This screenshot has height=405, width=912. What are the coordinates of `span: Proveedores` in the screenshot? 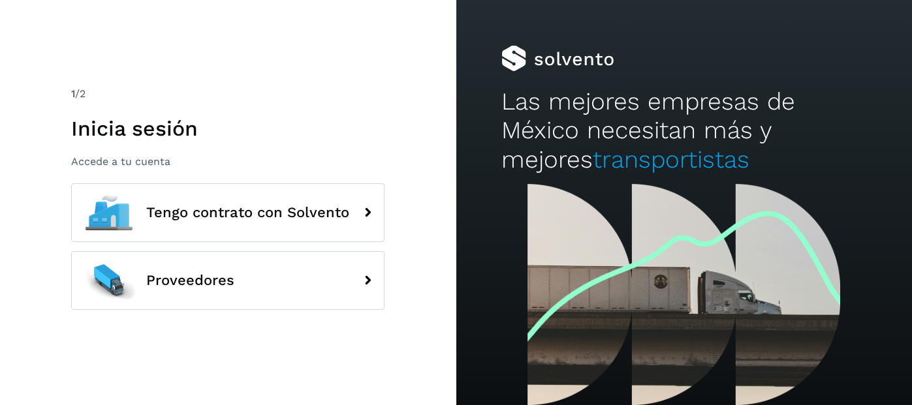 It's located at (190, 281).